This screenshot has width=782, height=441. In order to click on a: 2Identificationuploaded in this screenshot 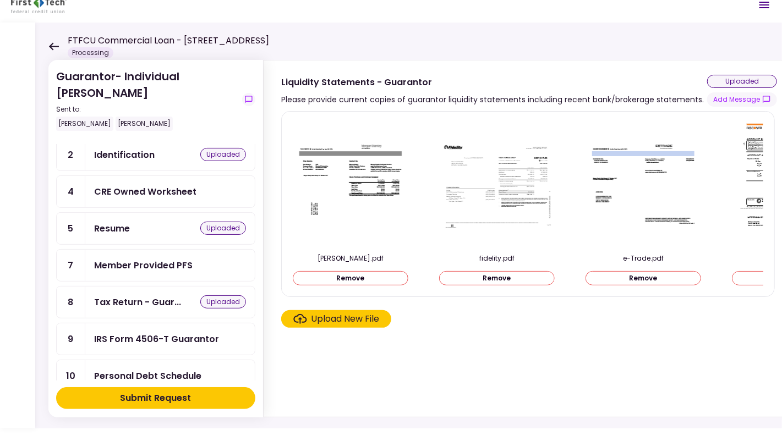, I will do `click(156, 155)`.